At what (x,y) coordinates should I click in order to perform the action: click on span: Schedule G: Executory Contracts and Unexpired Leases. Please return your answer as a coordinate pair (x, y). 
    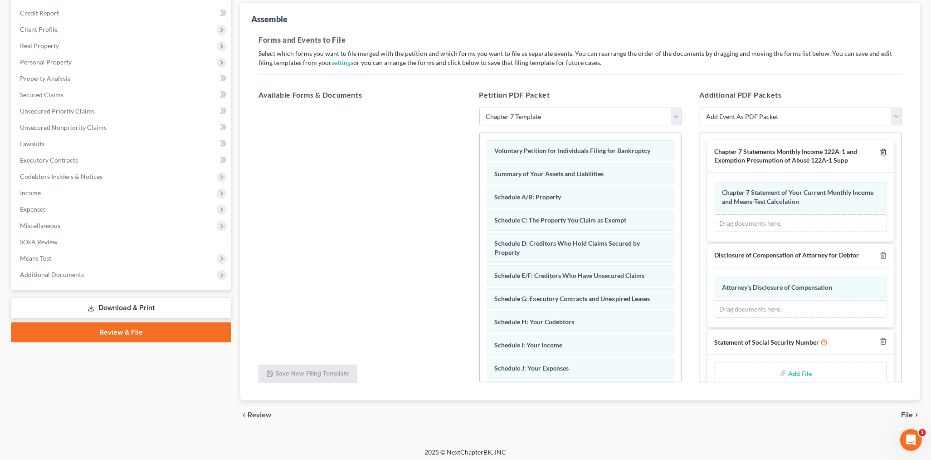
    Looking at the image, I should click on (572, 298).